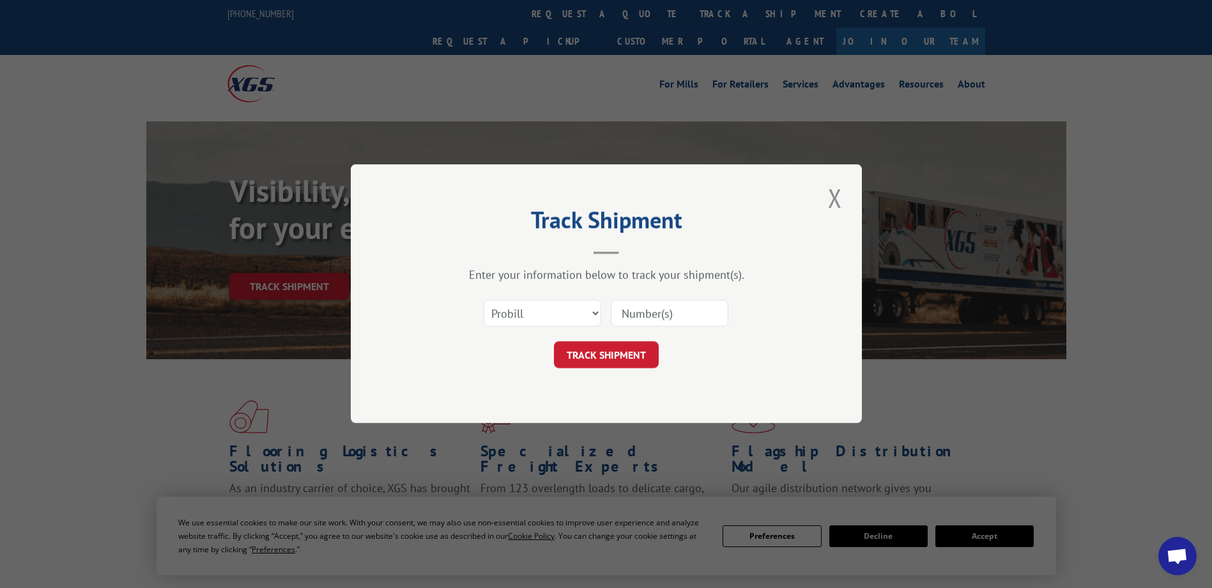  Describe the element at coordinates (607, 223) in the screenshot. I see `h2: Track Shipment` at that location.